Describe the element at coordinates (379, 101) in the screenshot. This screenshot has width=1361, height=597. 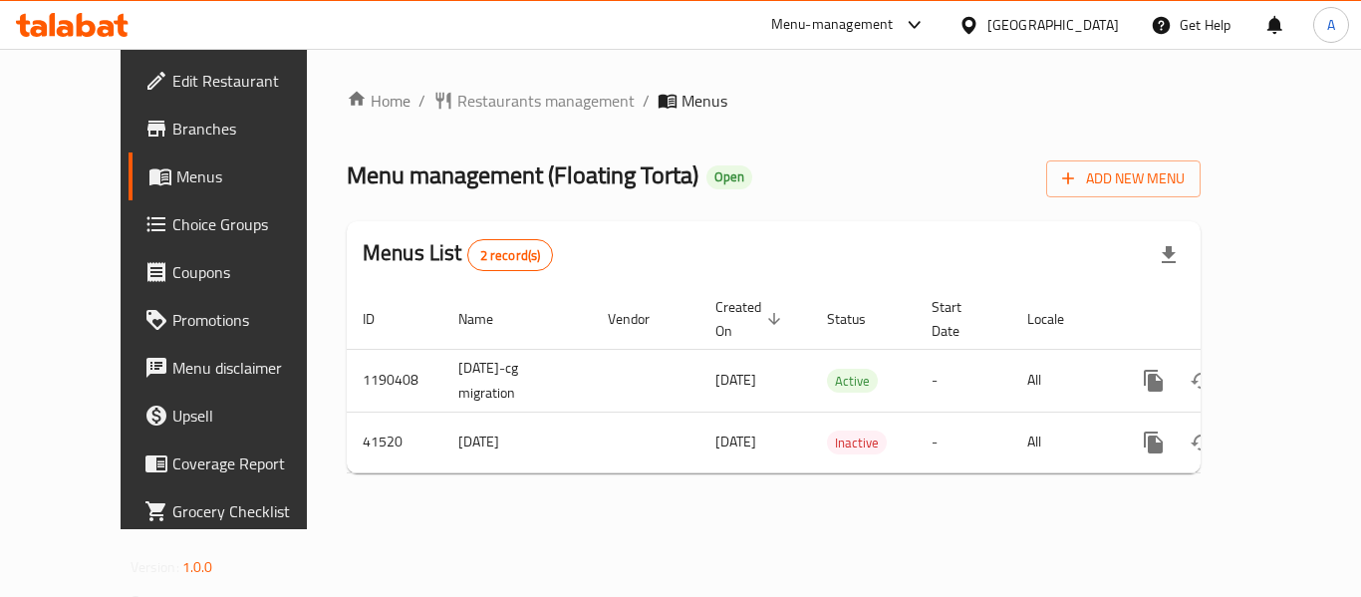
I see `a: Home` at that location.